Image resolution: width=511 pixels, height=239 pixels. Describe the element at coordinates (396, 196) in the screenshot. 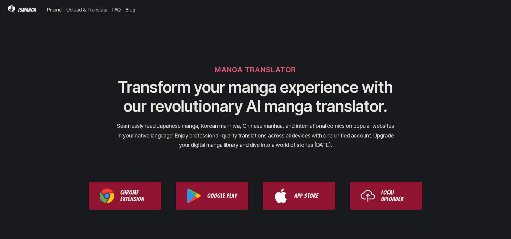

I see `p: Local Uploader` at that location.